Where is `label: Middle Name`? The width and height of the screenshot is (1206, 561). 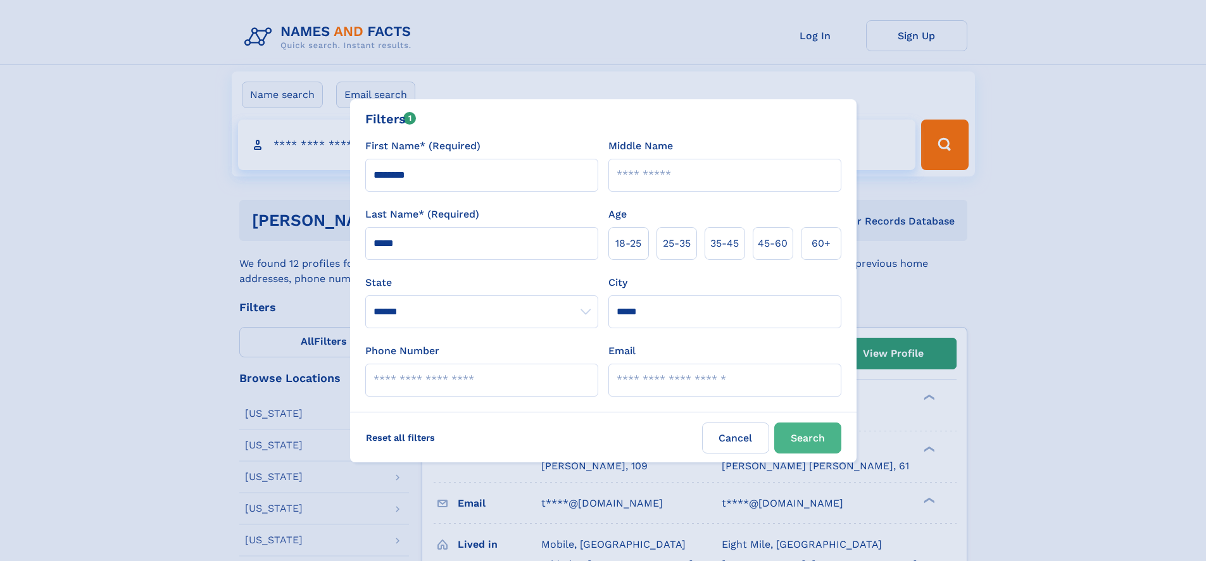
label: Middle Name is located at coordinates (641, 146).